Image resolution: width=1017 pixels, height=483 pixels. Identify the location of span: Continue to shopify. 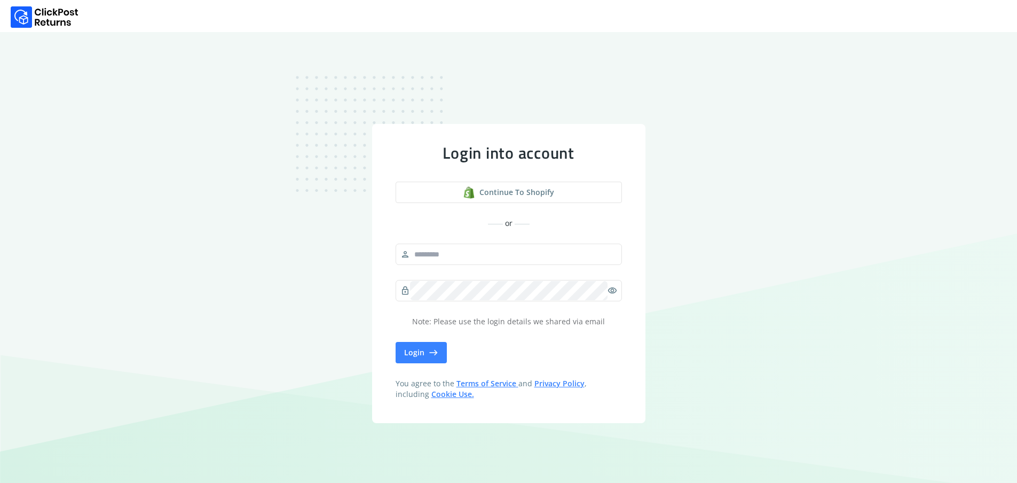
(517, 192).